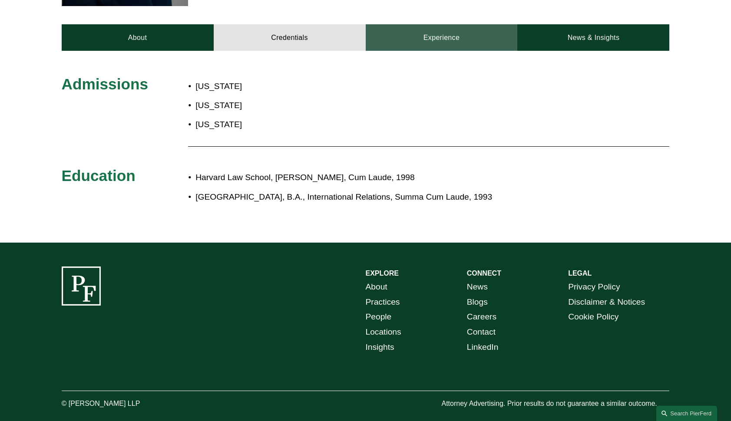  I want to click on a: Disclaimer & Notices, so click(606, 302).